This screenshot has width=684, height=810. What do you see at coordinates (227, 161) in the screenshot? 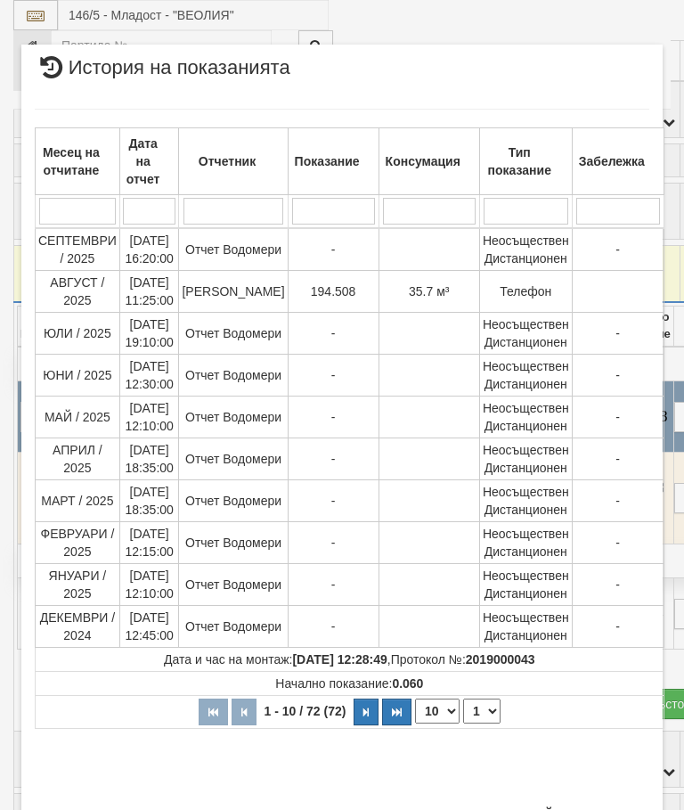
I see `b: Отчетник` at bounding box center [227, 161].